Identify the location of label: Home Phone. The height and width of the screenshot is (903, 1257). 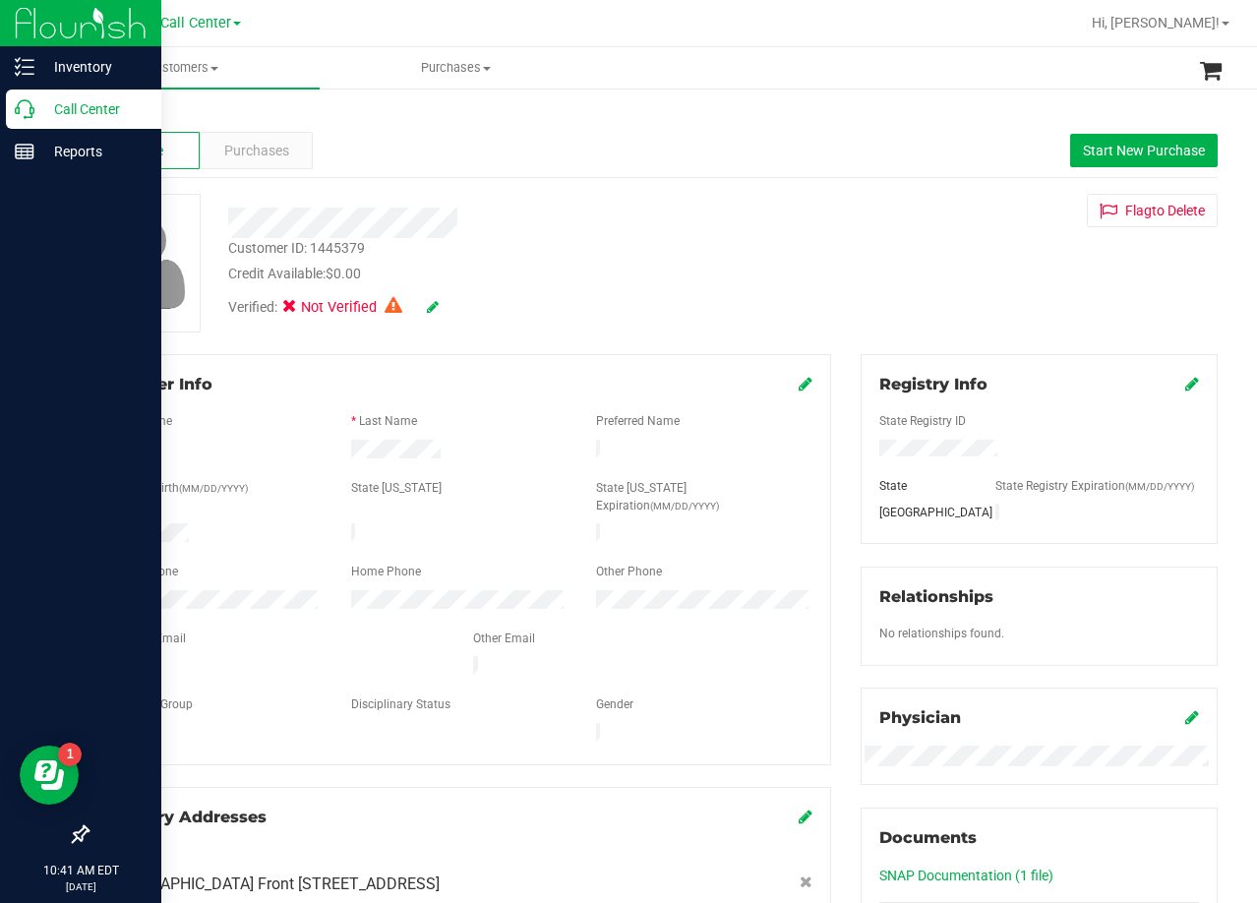
(386, 572).